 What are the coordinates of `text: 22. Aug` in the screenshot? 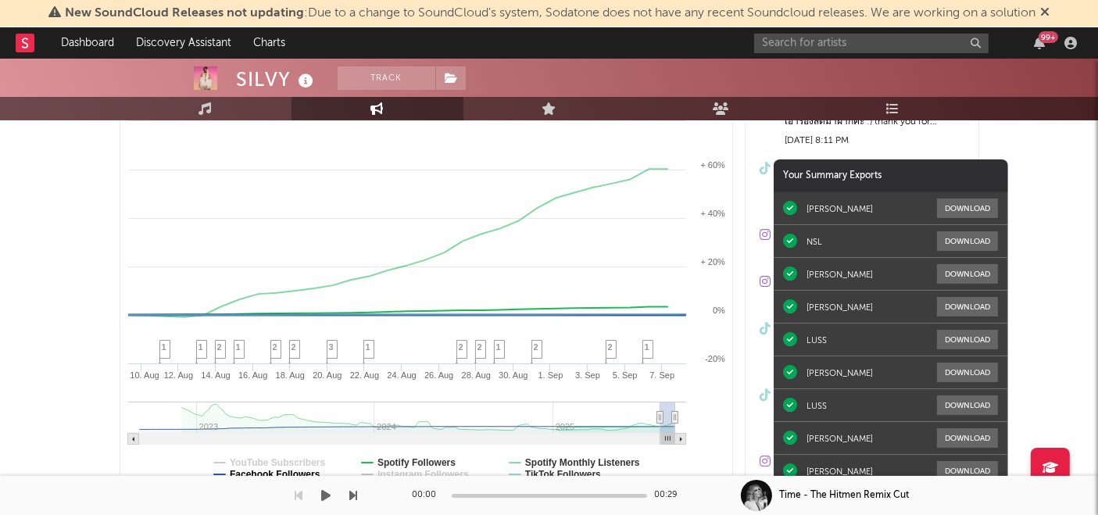 It's located at (364, 375).